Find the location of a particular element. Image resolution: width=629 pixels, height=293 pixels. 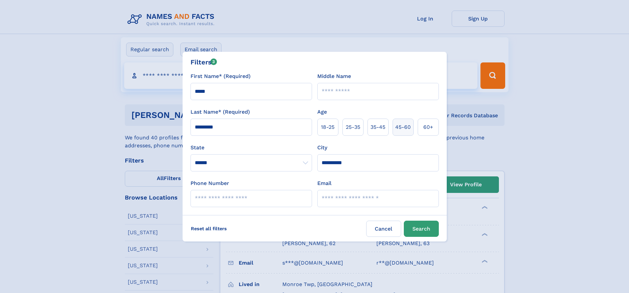

label: Phone Number is located at coordinates (210, 183).